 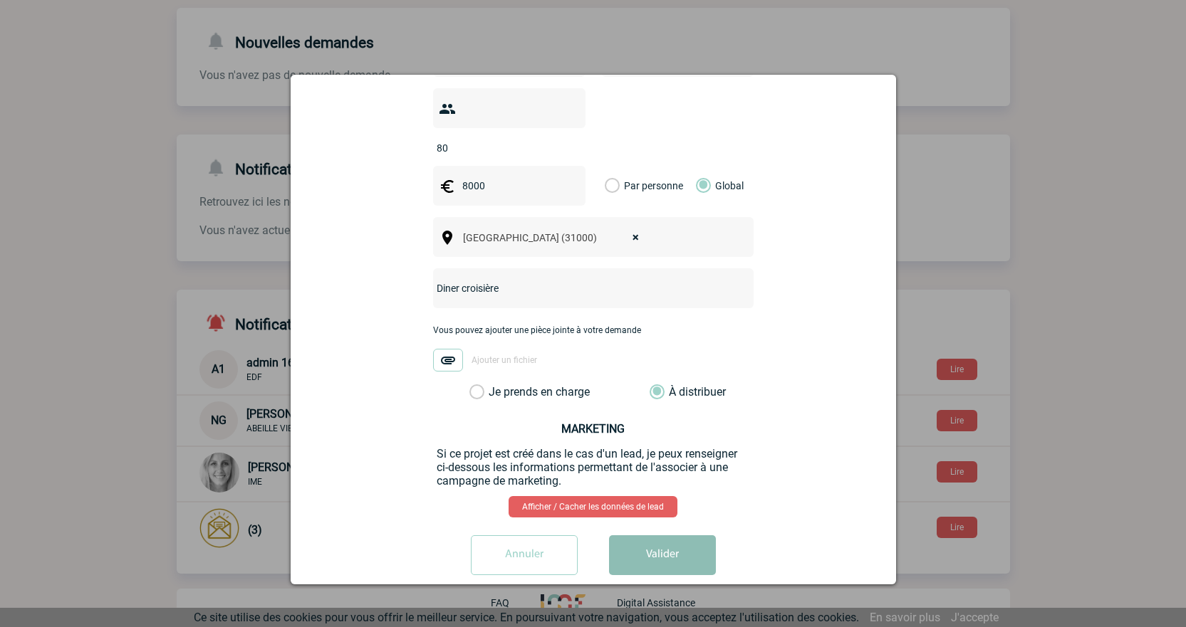 I want to click on span: Toulouse (31000), so click(x=555, y=238).